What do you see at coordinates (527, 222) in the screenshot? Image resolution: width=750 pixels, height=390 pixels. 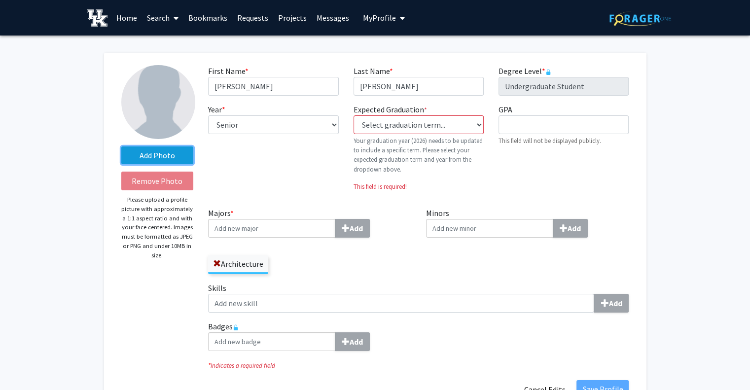 I see `label: Minors` at bounding box center [527, 222].